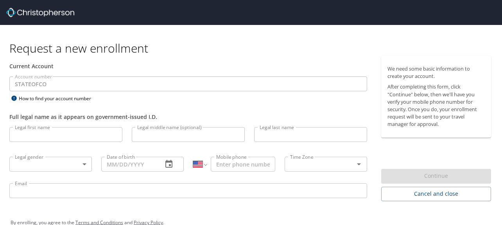 This screenshot has width=502, height=225. What do you see at coordinates (129, 164) in the screenshot?
I see `input: MM/DD/YYYY` at bounding box center [129, 164].